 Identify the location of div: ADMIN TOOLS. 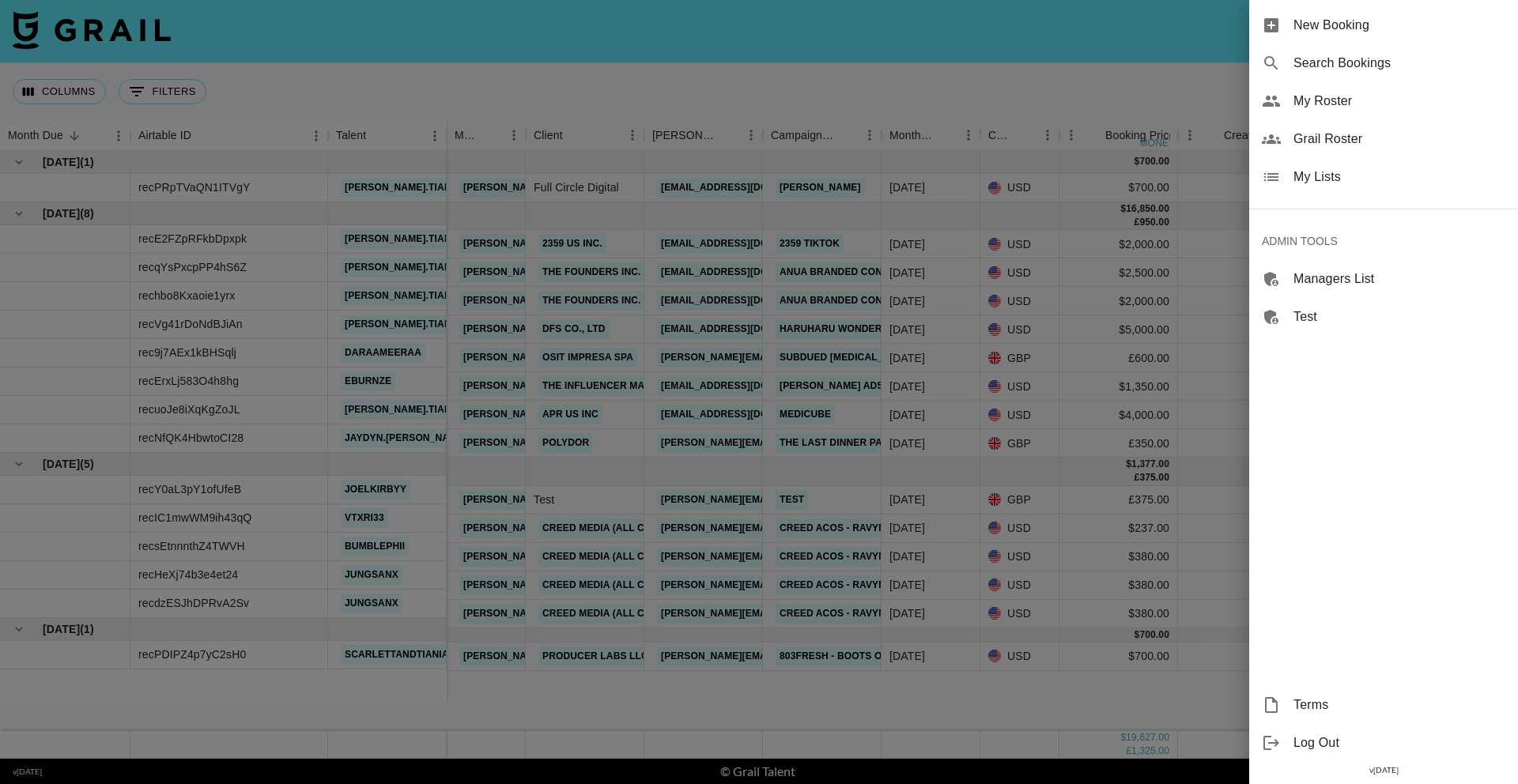
(1384, 241).